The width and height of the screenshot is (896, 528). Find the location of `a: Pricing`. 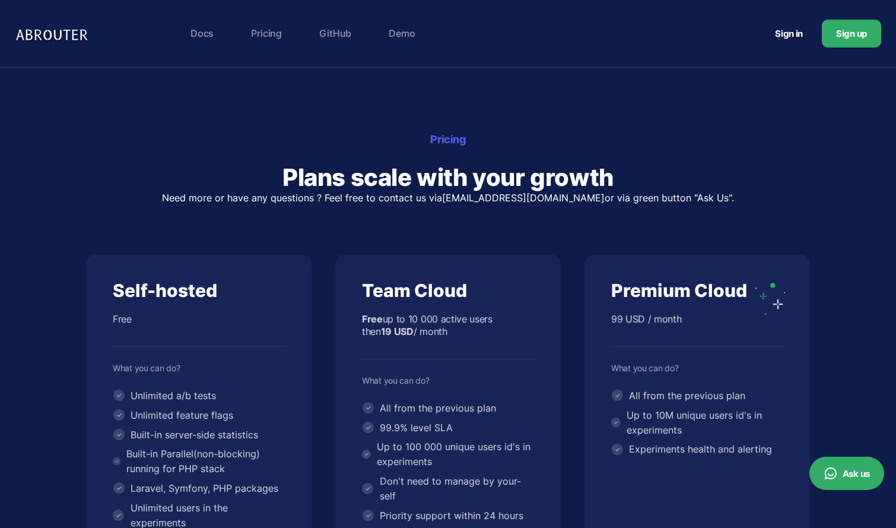

a: Pricing is located at coordinates (266, 33).